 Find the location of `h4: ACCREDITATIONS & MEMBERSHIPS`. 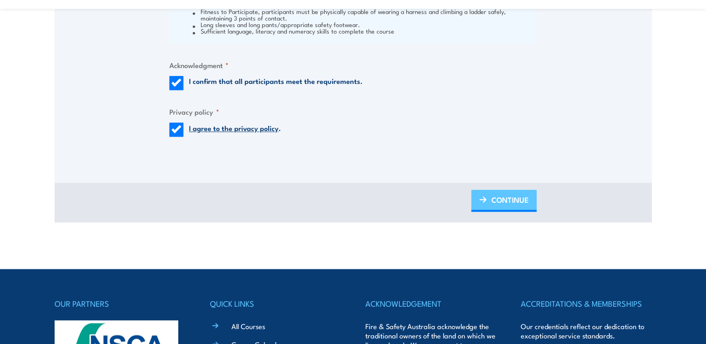

h4: ACCREDITATIONS & MEMBERSHIPS is located at coordinates (586, 304).